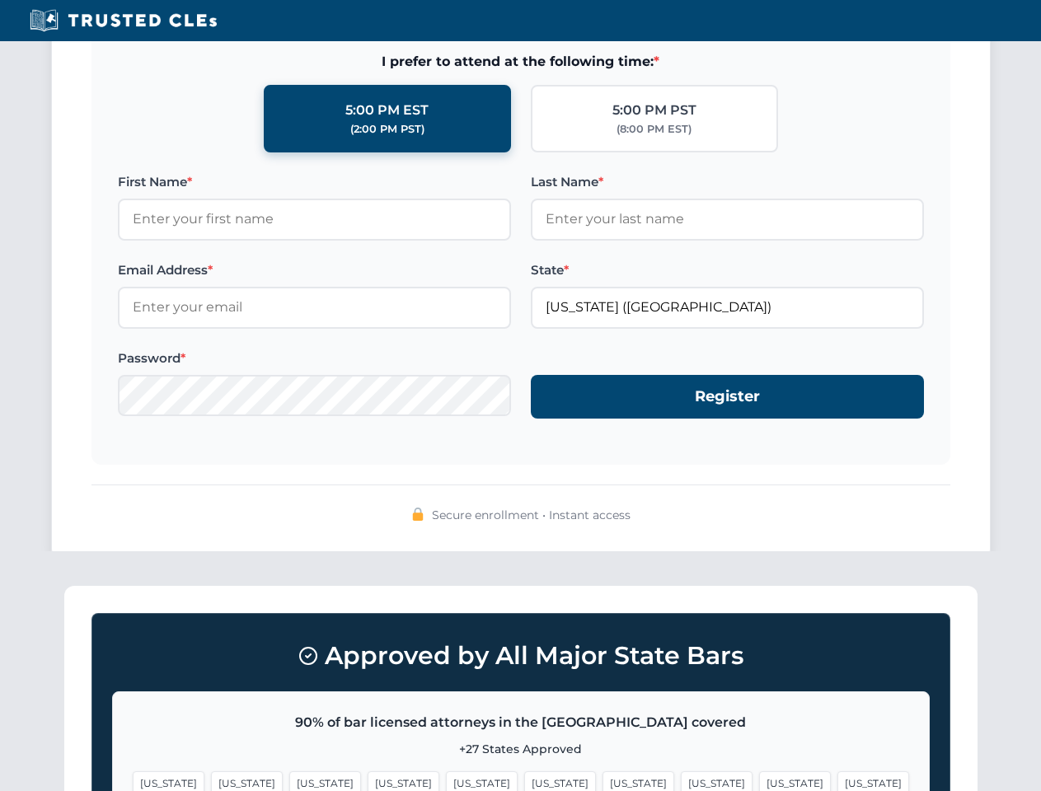  I want to click on div: 5:00 PM EST, so click(387, 110).